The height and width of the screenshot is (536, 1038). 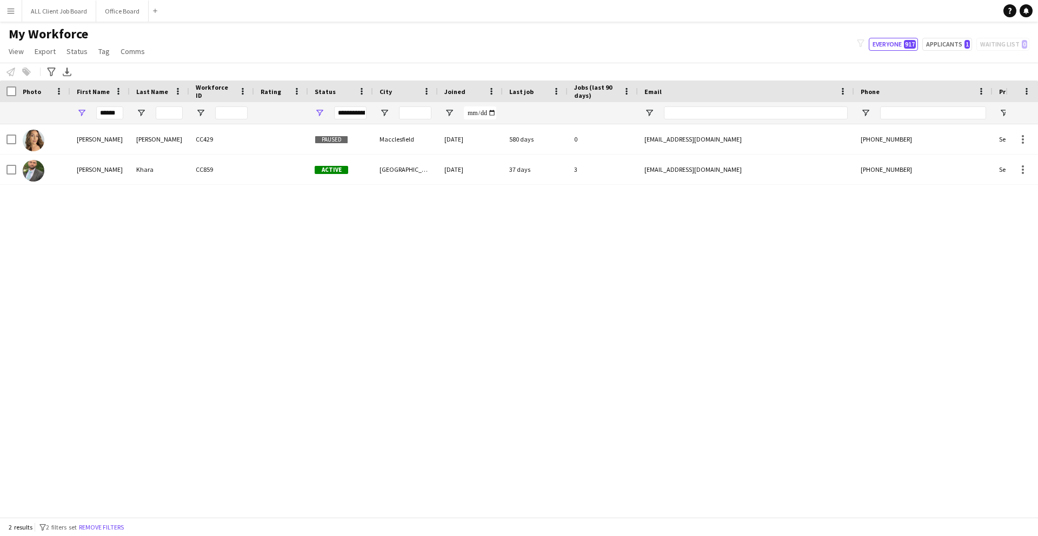 I want to click on div: 580 days, so click(x=535, y=139).